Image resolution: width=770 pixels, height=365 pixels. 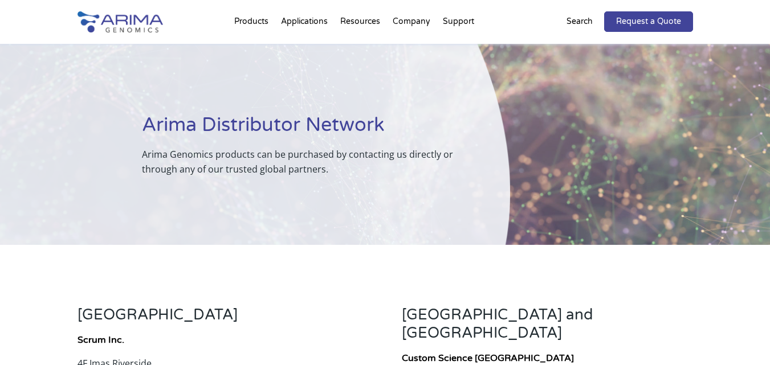 I want to click on img: Arima-Genomics-logo, so click(x=120, y=22).